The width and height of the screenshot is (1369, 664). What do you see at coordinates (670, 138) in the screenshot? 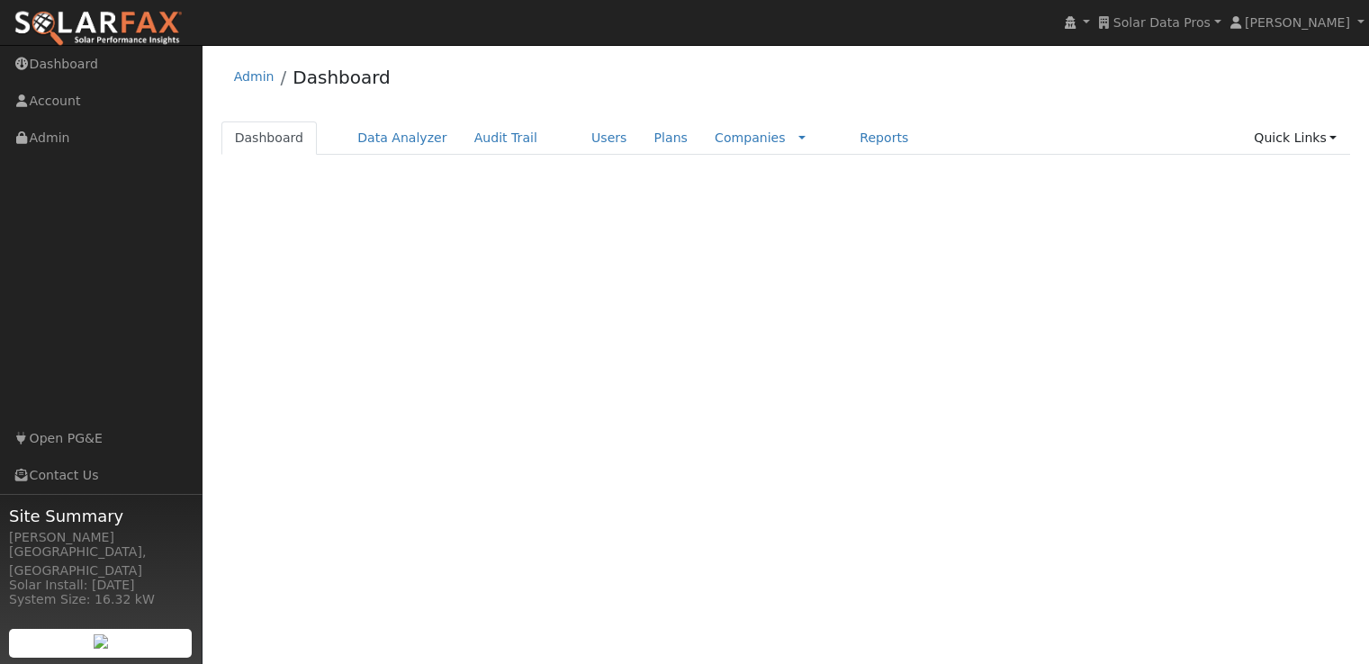
I see `a: Plans` at bounding box center [670, 138].